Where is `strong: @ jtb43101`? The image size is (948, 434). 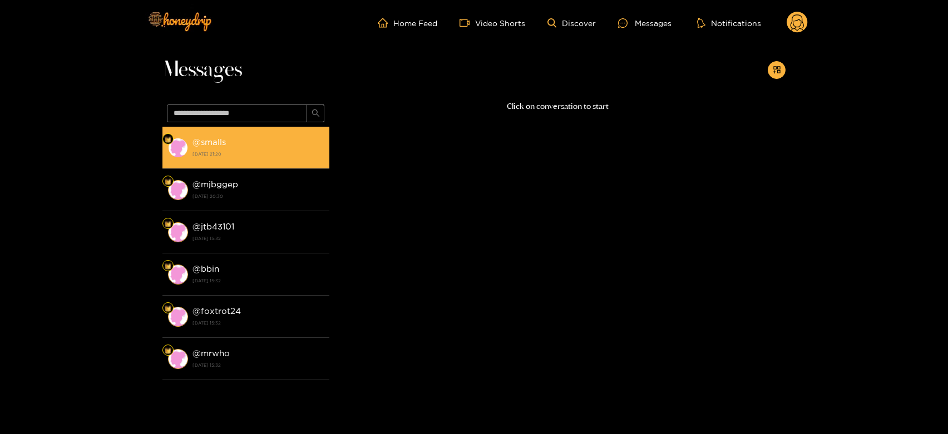
strong: @ jtb43101 is located at coordinates (213, 226).